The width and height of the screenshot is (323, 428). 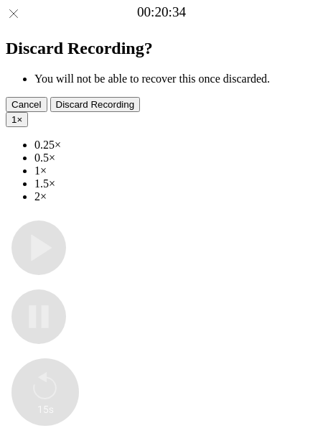 What do you see at coordinates (176, 145) in the screenshot?
I see `li: 0.25×` at bounding box center [176, 145].